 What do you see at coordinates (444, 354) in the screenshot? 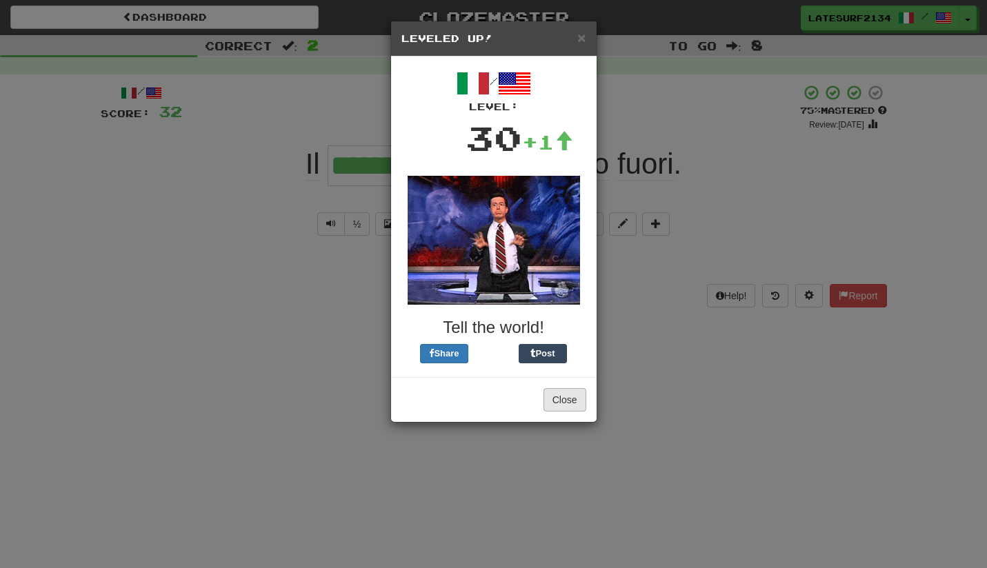
I see `button: Share` at bounding box center [444, 354].